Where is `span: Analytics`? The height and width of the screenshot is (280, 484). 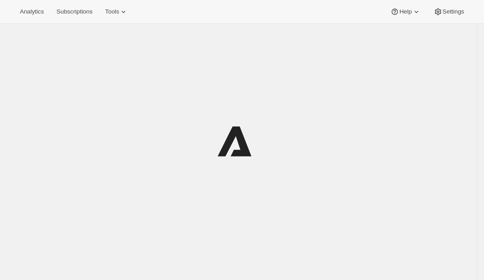
span: Analytics is located at coordinates (32, 12).